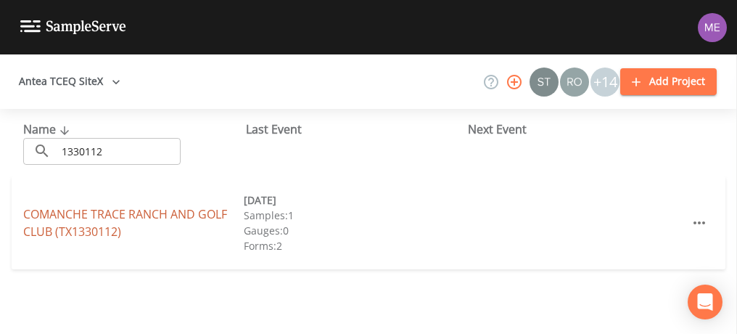 This screenshot has height=334, width=737. I want to click on div: Rodolfo Ramirez, so click(574, 82).